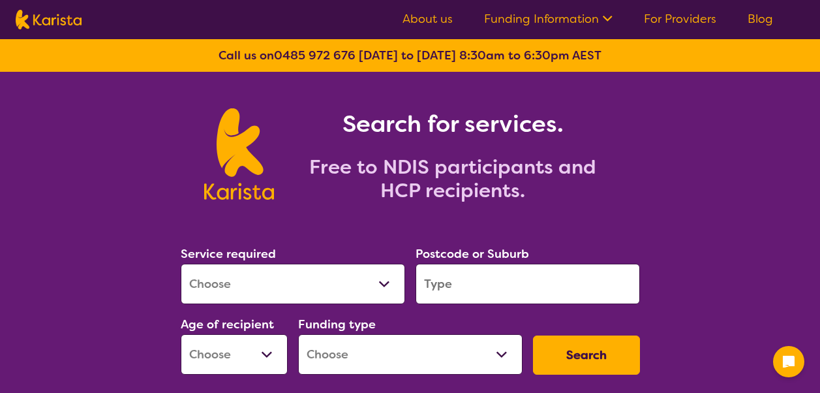 The image size is (820, 393). I want to click on h1: Search for services., so click(453, 124).